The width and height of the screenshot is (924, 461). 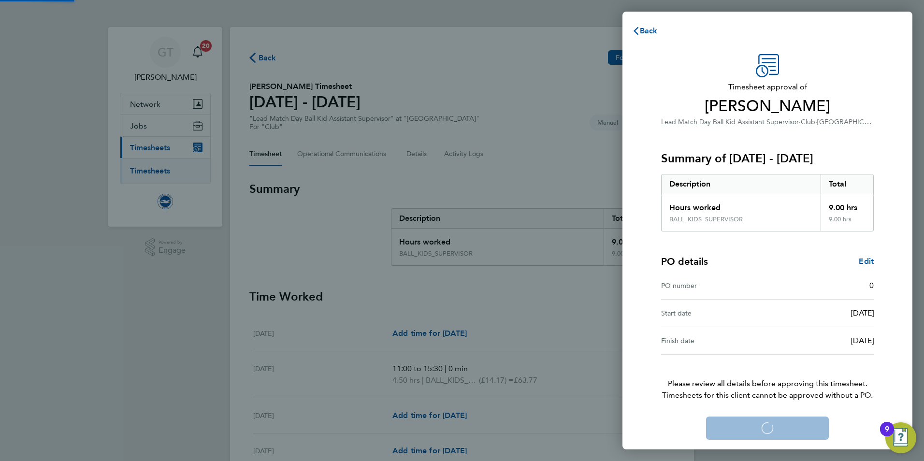 I want to click on div: Finish date, so click(x=715, y=341).